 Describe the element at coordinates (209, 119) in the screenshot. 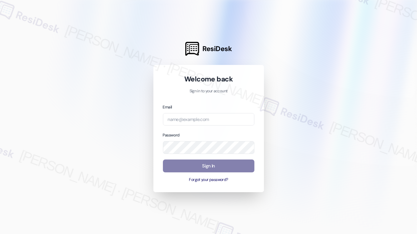

I see `input: name@example.com` at that location.